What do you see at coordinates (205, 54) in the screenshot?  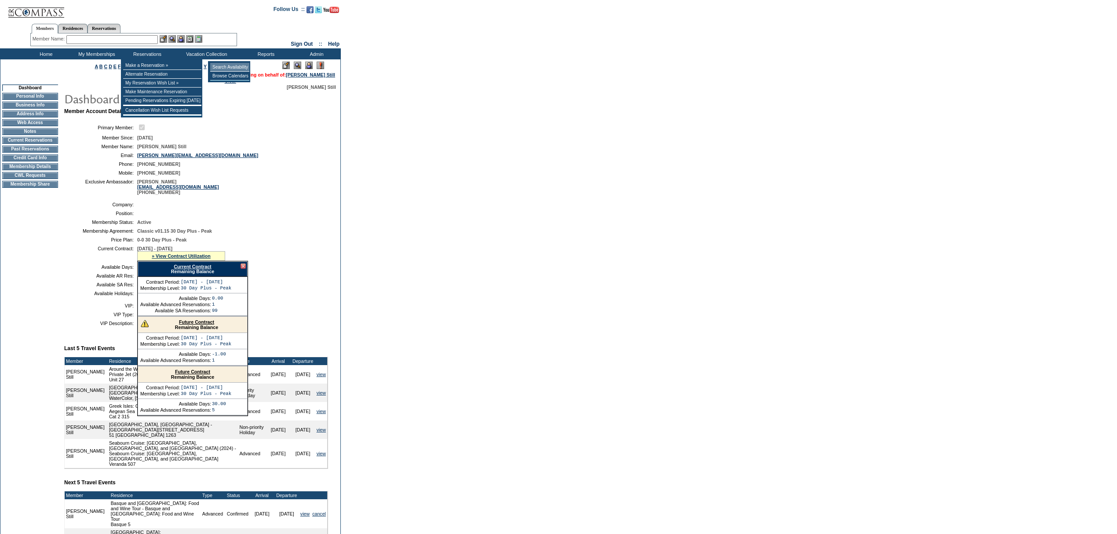 I see `td: Vacation Collection` at bounding box center [205, 54].